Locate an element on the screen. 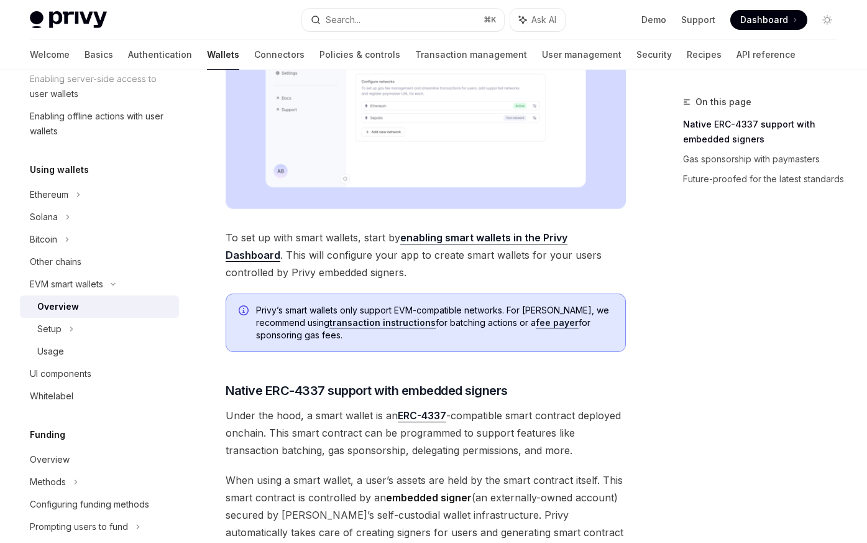  strong: embedded signer is located at coordinates (429, 497).